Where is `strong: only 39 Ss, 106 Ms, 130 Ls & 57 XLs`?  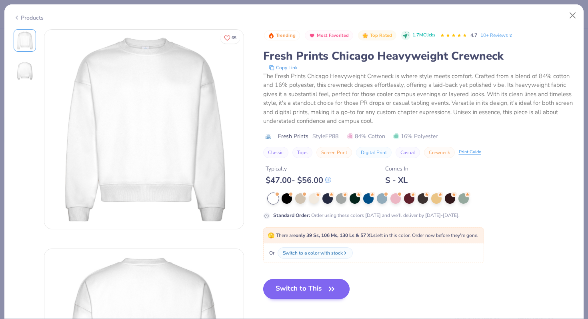
strong: only 39 Ss, 106 Ms, 130 Ls & 57 XLs is located at coordinates (336, 235).